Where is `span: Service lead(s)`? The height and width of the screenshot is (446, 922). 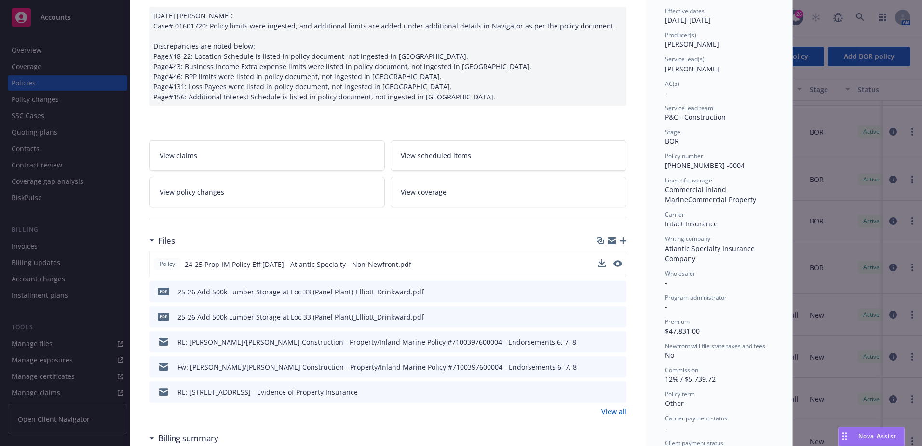 span: Service lead(s) is located at coordinates (685, 59).